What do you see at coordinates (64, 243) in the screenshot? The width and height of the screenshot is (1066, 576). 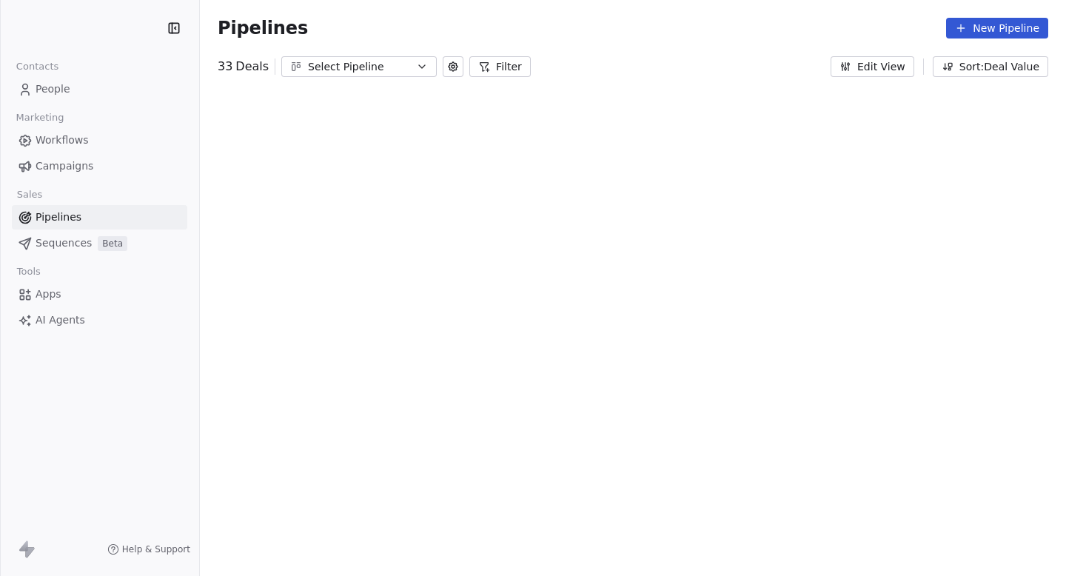 I see `span: Sequences` at bounding box center [64, 243].